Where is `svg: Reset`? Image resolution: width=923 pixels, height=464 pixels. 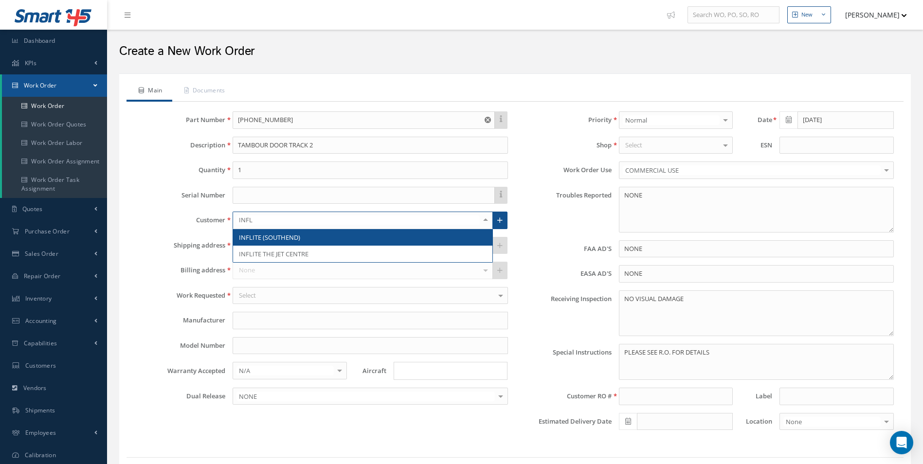
svg: Reset is located at coordinates (487, 120).